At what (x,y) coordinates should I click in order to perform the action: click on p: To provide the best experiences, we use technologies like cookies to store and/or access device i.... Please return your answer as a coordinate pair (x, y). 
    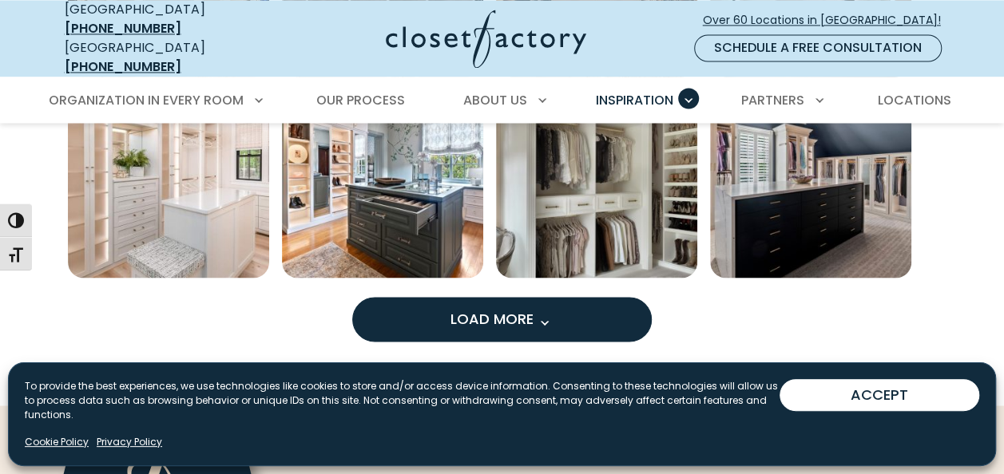
    Looking at the image, I should click on (402, 401).